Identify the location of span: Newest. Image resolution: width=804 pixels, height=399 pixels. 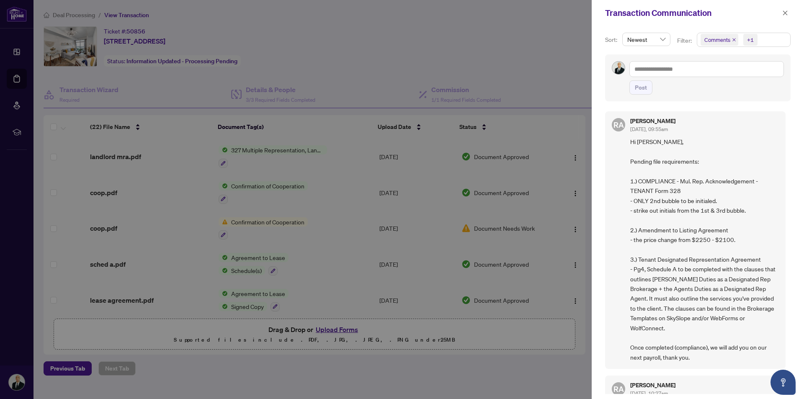
(646, 39).